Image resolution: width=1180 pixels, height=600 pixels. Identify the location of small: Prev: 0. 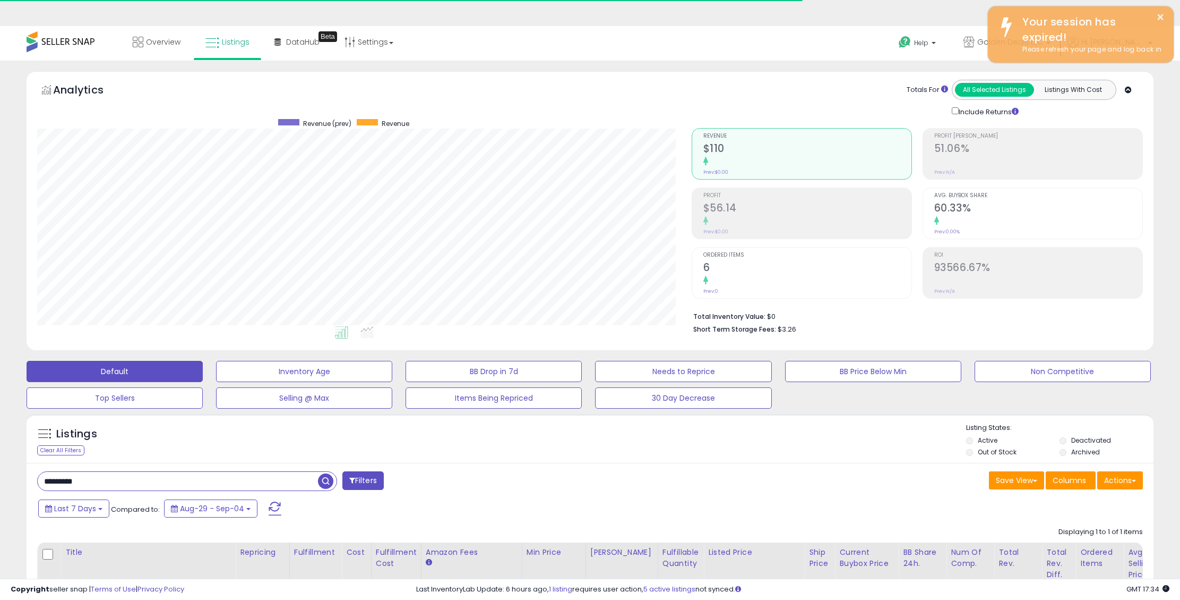
(711, 291).